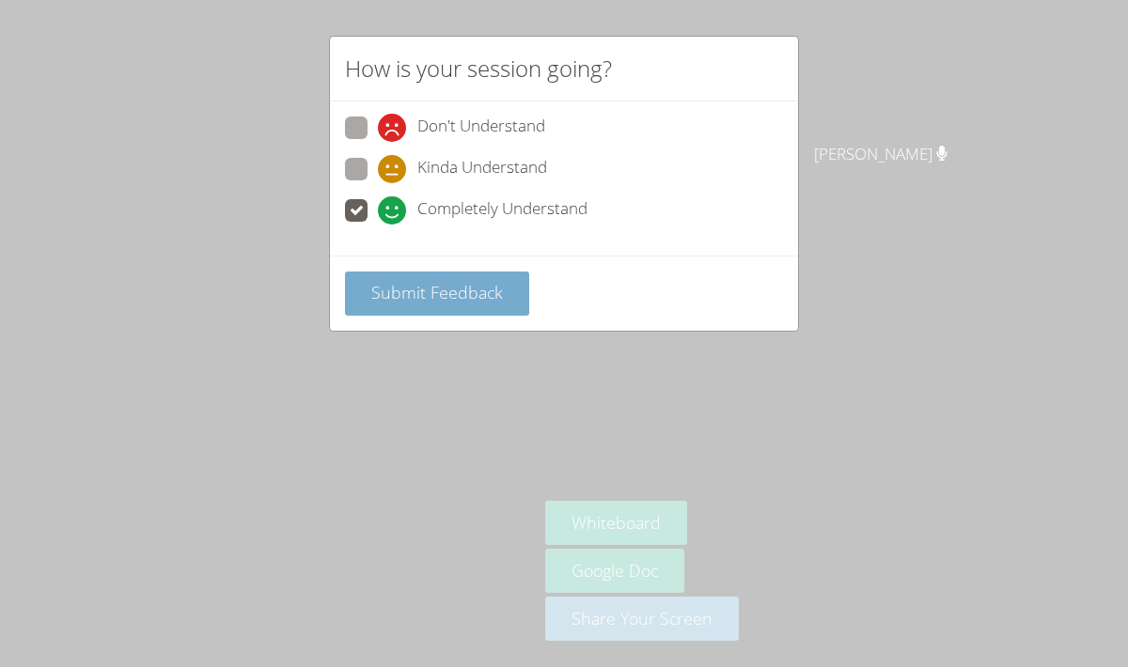 This screenshot has height=667, width=1128. What do you see at coordinates (482, 169) in the screenshot?
I see `span: Kinda Understand` at bounding box center [482, 169].